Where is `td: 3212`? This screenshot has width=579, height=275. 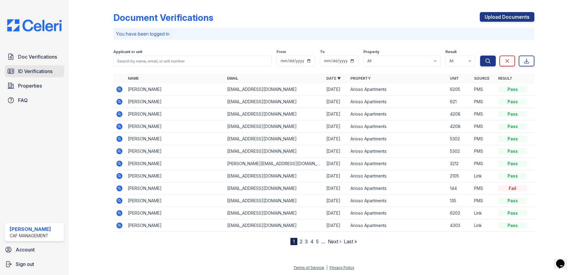 td: 3212 is located at coordinates (459, 163).